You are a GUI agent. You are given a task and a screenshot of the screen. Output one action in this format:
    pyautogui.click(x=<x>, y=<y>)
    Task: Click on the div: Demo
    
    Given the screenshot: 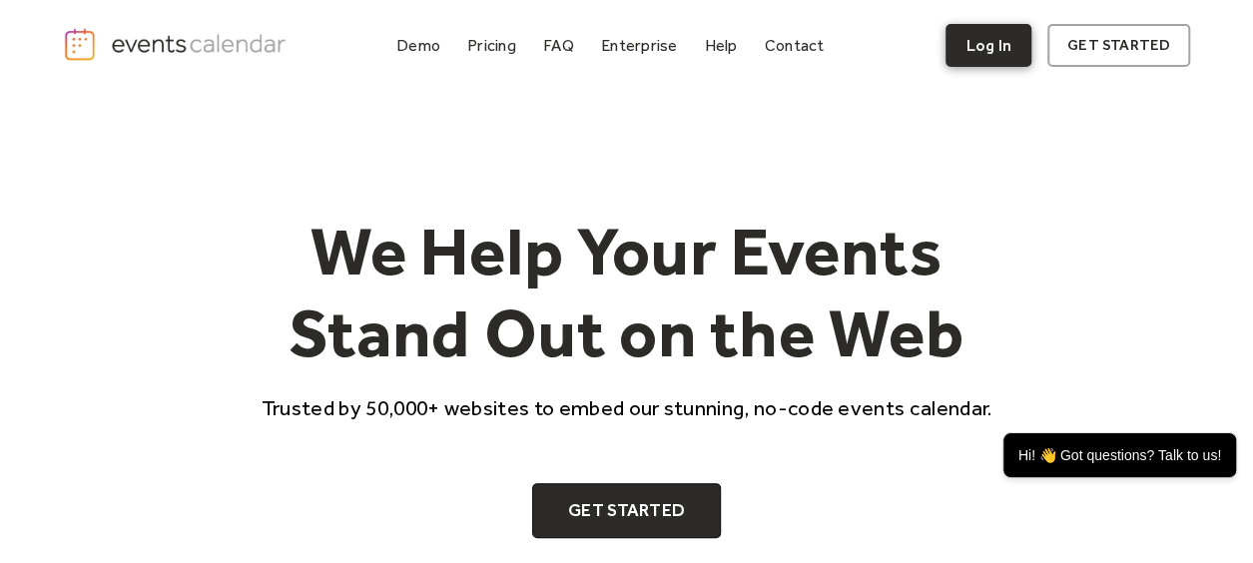 What is the action you would take?
    pyautogui.click(x=418, y=45)
    